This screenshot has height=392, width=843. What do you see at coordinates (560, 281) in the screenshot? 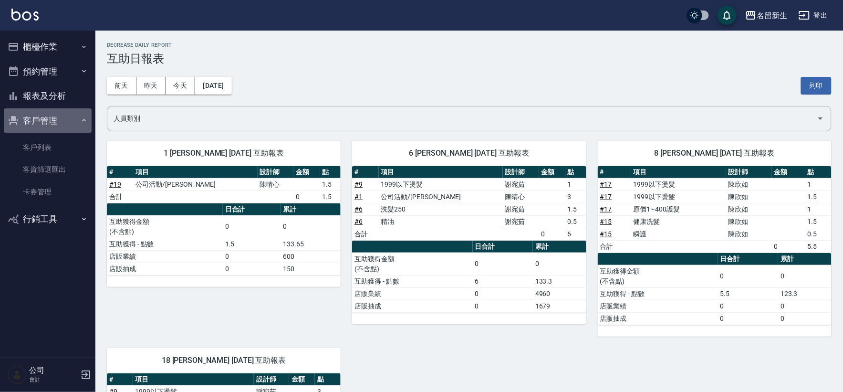
I see `td: 133.3` at bounding box center [560, 281].